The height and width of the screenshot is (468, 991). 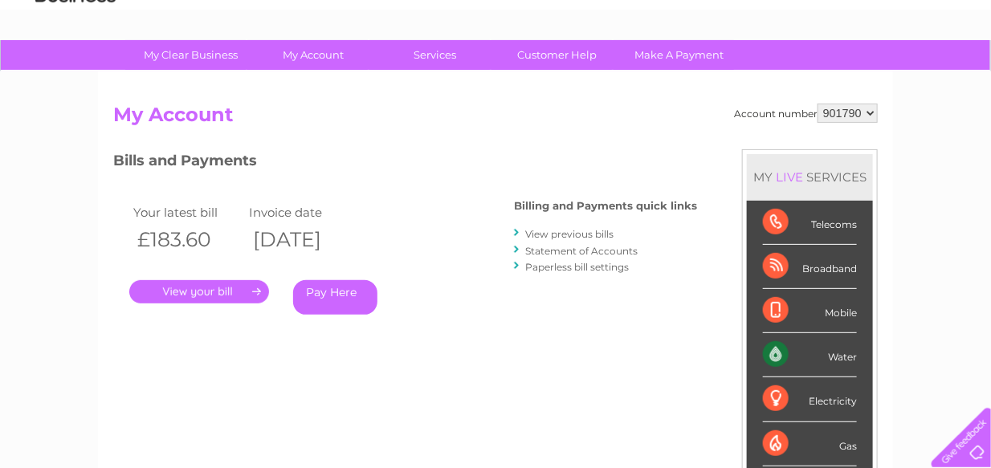 What do you see at coordinates (817, 74) in the screenshot?
I see `a: Telecoms` at bounding box center [817, 74].